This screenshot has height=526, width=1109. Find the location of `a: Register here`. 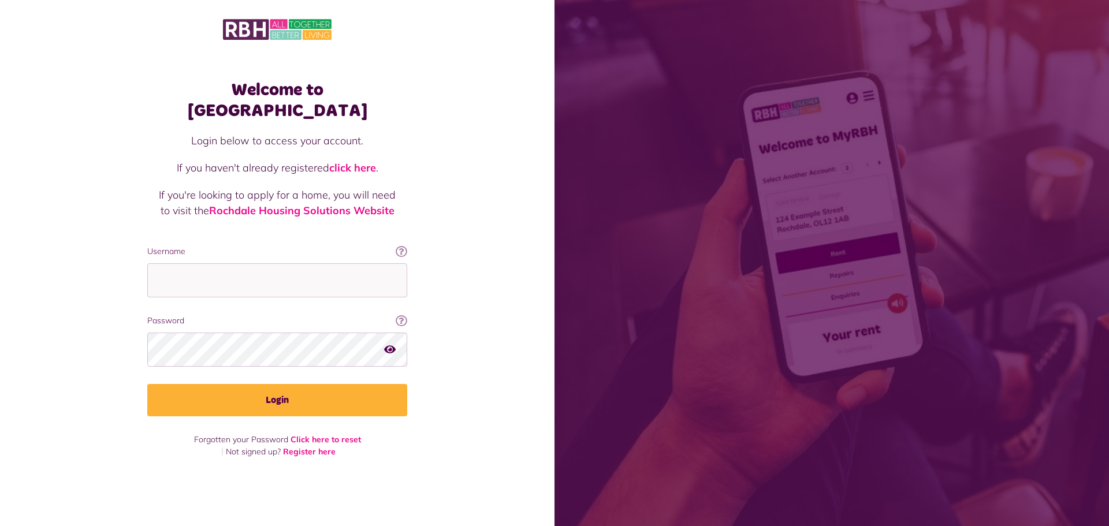

a: Register here is located at coordinates (309, 452).